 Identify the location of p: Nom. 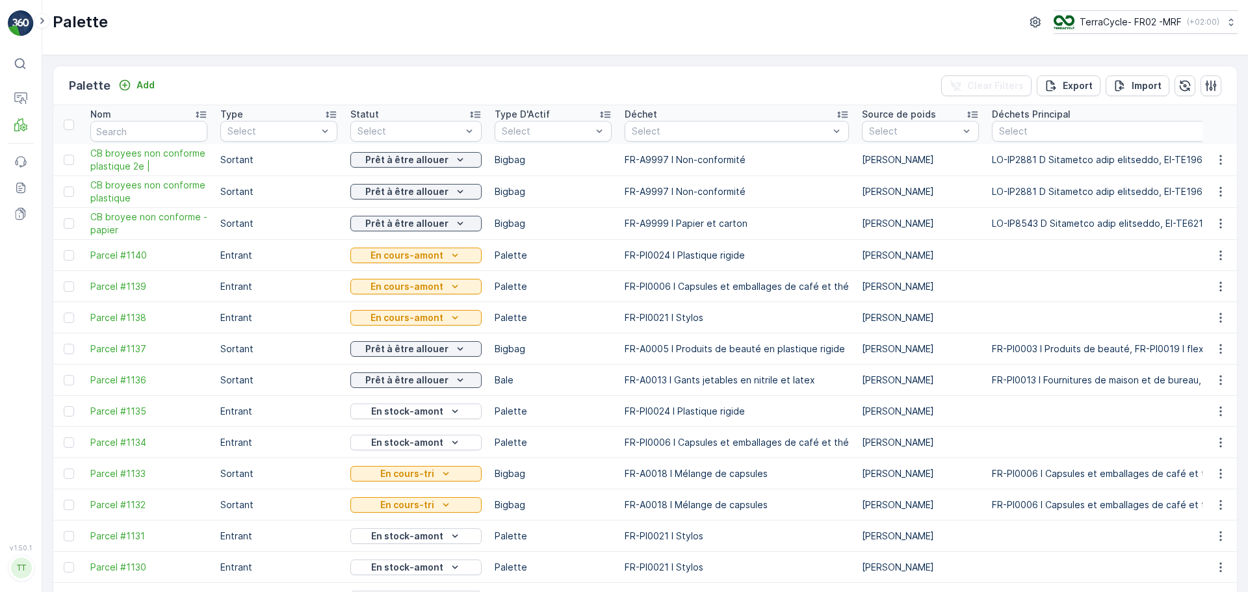
(101, 114).